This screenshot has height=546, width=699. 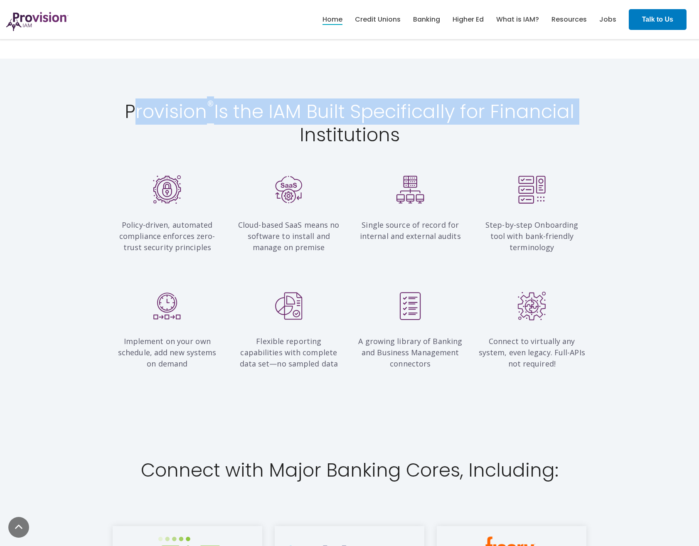 What do you see at coordinates (378, 20) in the screenshot?
I see `a: Credit Unions` at bounding box center [378, 20].